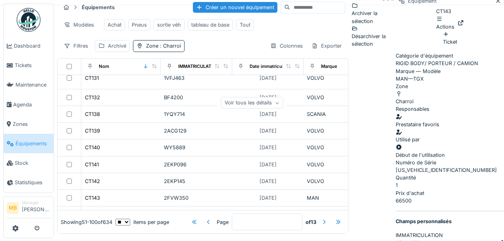 Image resolution: width=504 pixels, height=241 pixels. What do you see at coordinates (196, 114) in the screenshot?
I see `div: 1YQY714` at bounding box center [196, 114].